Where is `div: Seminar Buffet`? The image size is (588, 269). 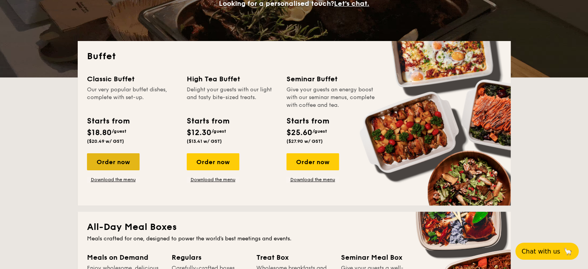
div: Seminar Buffet is located at coordinates (332, 79).